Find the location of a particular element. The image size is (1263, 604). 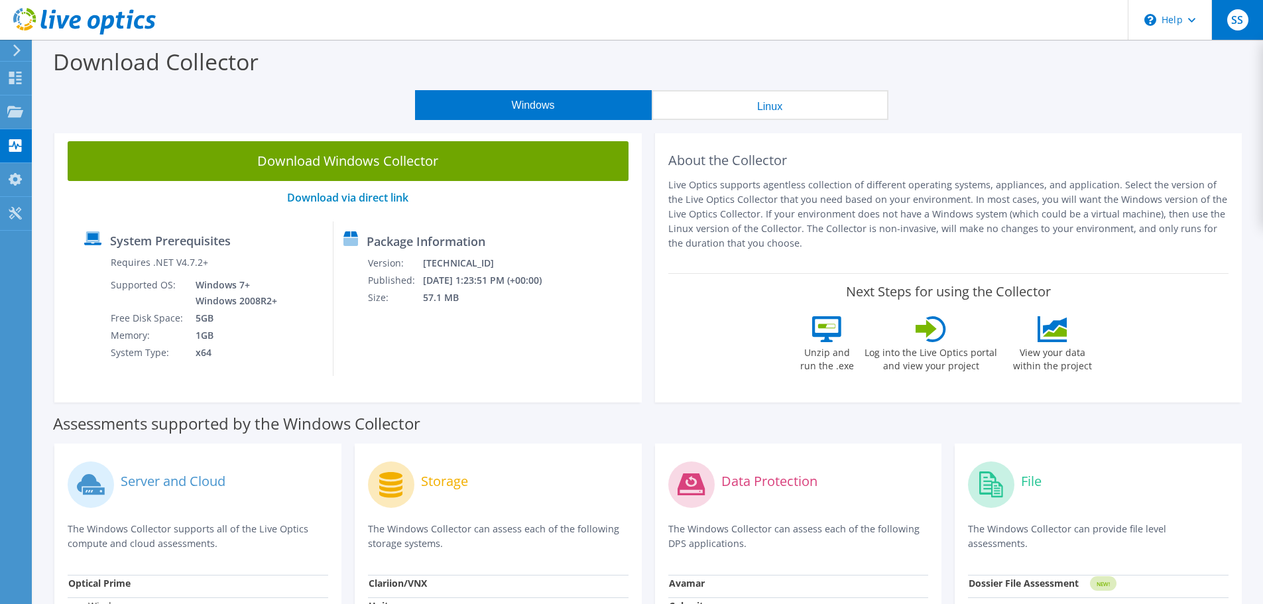

strong: Avamar is located at coordinates (687, 583).